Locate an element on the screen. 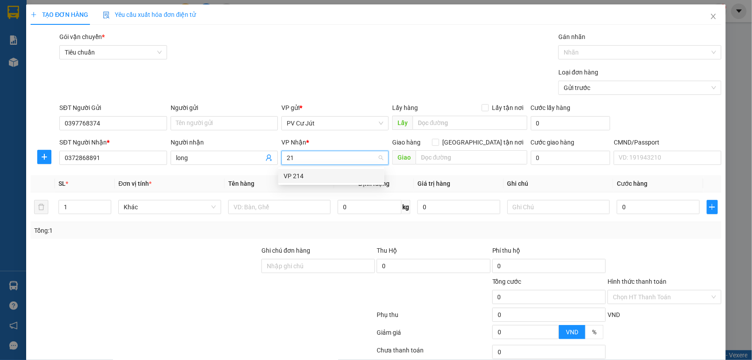  div: CMND/Passport is located at coordinates (668, 142).